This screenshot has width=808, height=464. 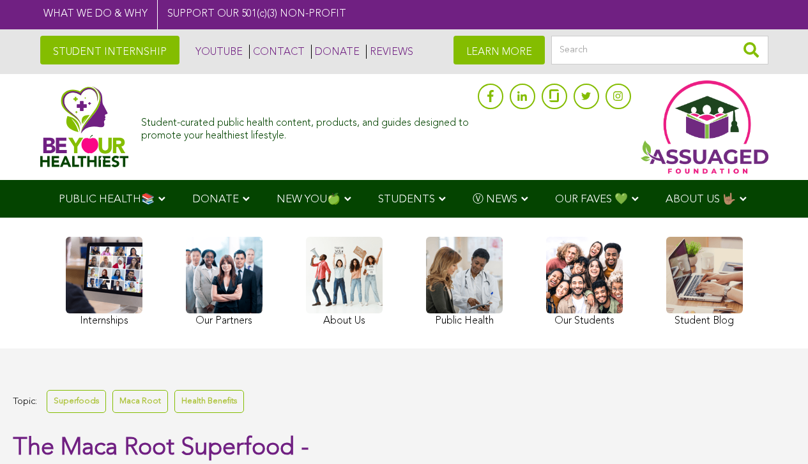 What do you see at coordinates (110, 50) in the screenshot?
I see `a: STUDENT INTERNSHIP` at bounding box center [110, 50].